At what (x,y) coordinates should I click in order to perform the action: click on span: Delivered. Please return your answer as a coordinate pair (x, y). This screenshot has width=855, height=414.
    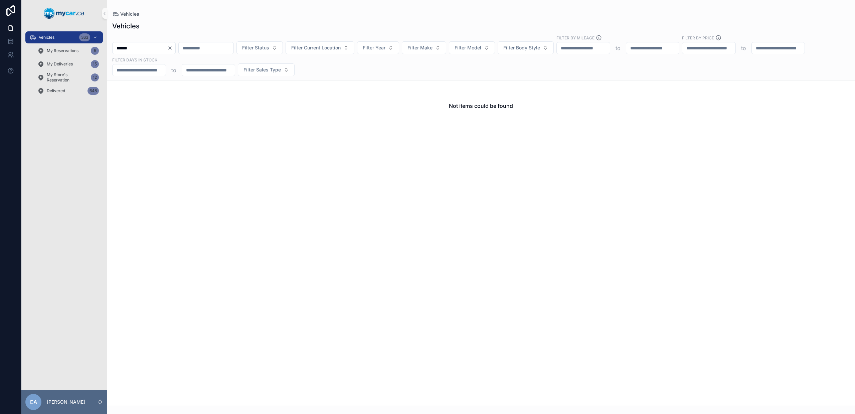
    Looking at the image, I should click on (56, 91).